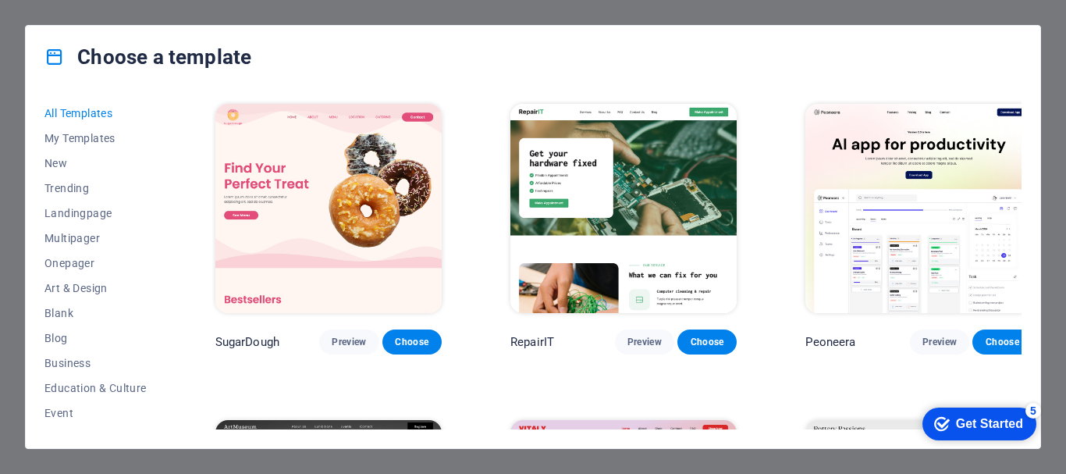 The height and width of the screenshot is (474, 1066). Describe the element at coordinates (95, 313) in the screenshot. I see `span: Blank` at that location.